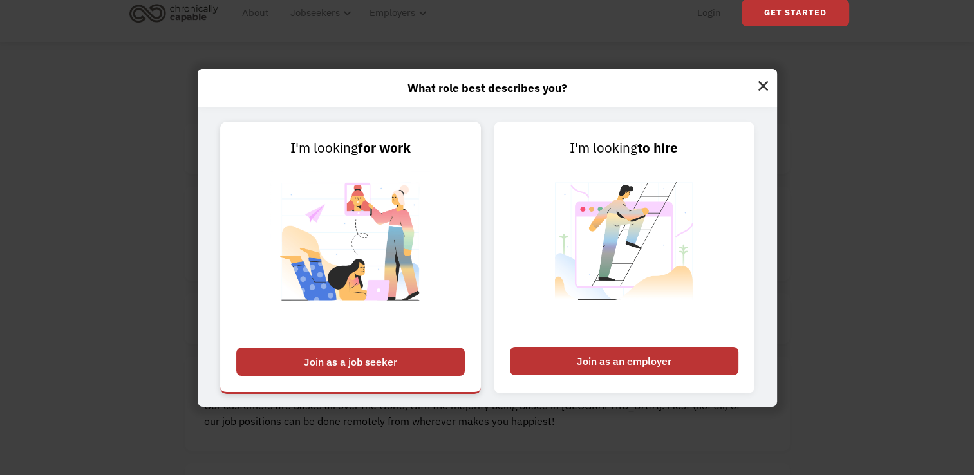  I want to click on img: Chronically Capable Personalized Job Matching, so click(350, 249).